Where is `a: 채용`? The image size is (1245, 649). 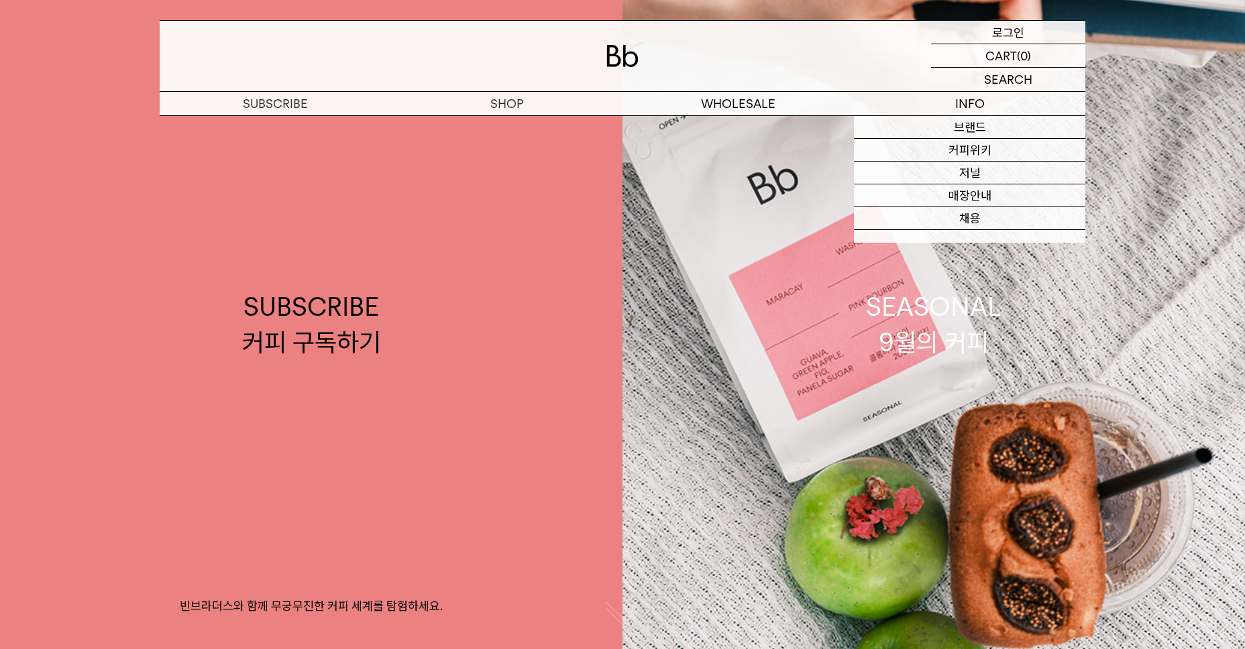 a: 채용 is located at coordinates (969, 219).